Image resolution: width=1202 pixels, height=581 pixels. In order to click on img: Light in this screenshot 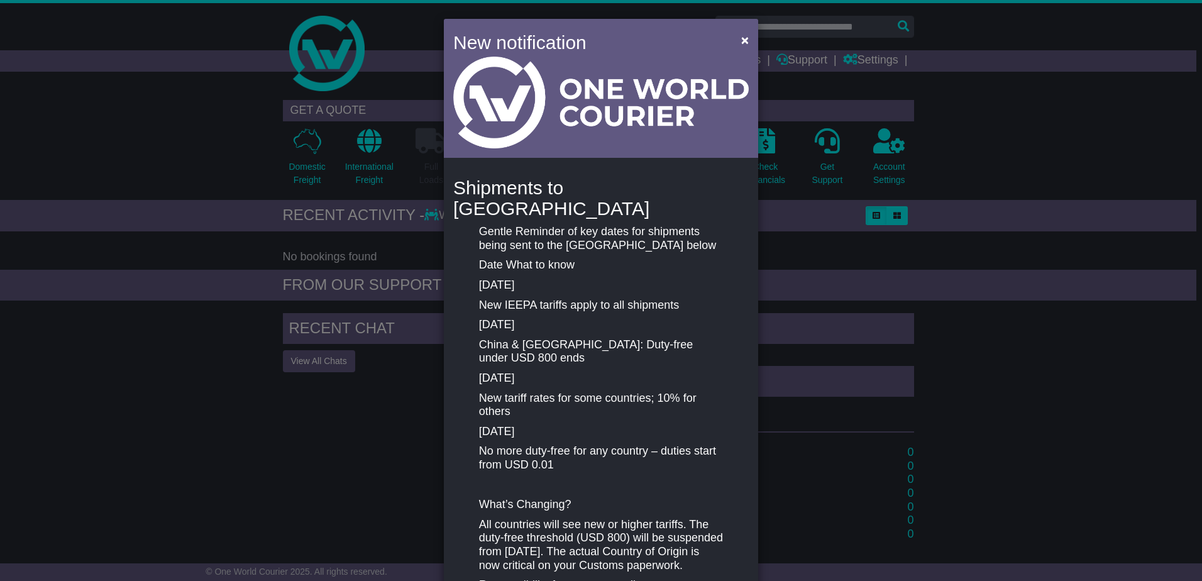, I will do `click(601, 102)`.